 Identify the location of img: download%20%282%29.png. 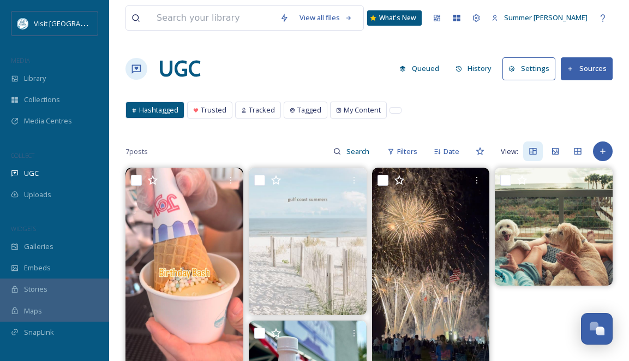
(23, 23).